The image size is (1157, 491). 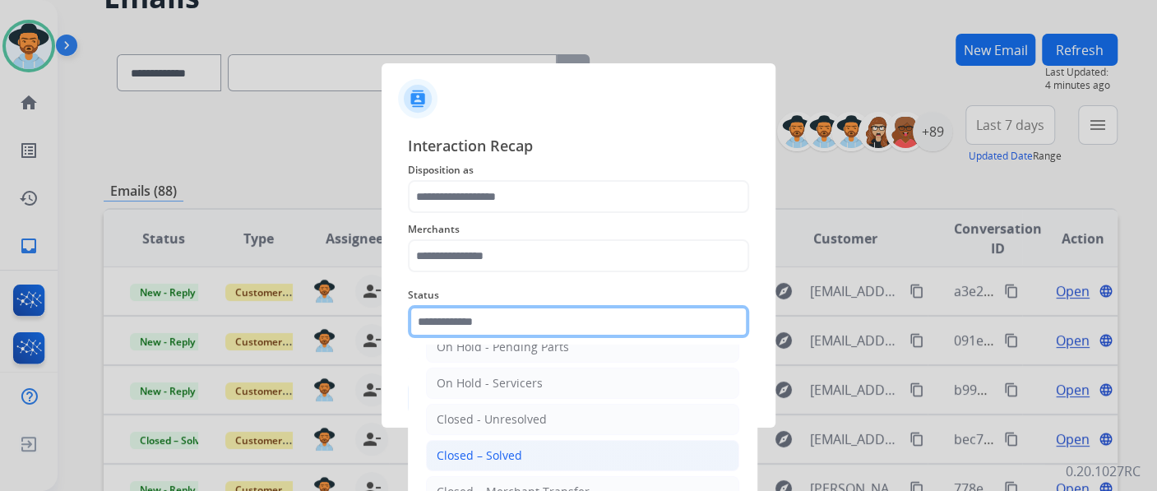 What do you see at coordinates (479, 456) in the screenshot?
I see `div: Closed – Solved` at bounding box center [479, 456].